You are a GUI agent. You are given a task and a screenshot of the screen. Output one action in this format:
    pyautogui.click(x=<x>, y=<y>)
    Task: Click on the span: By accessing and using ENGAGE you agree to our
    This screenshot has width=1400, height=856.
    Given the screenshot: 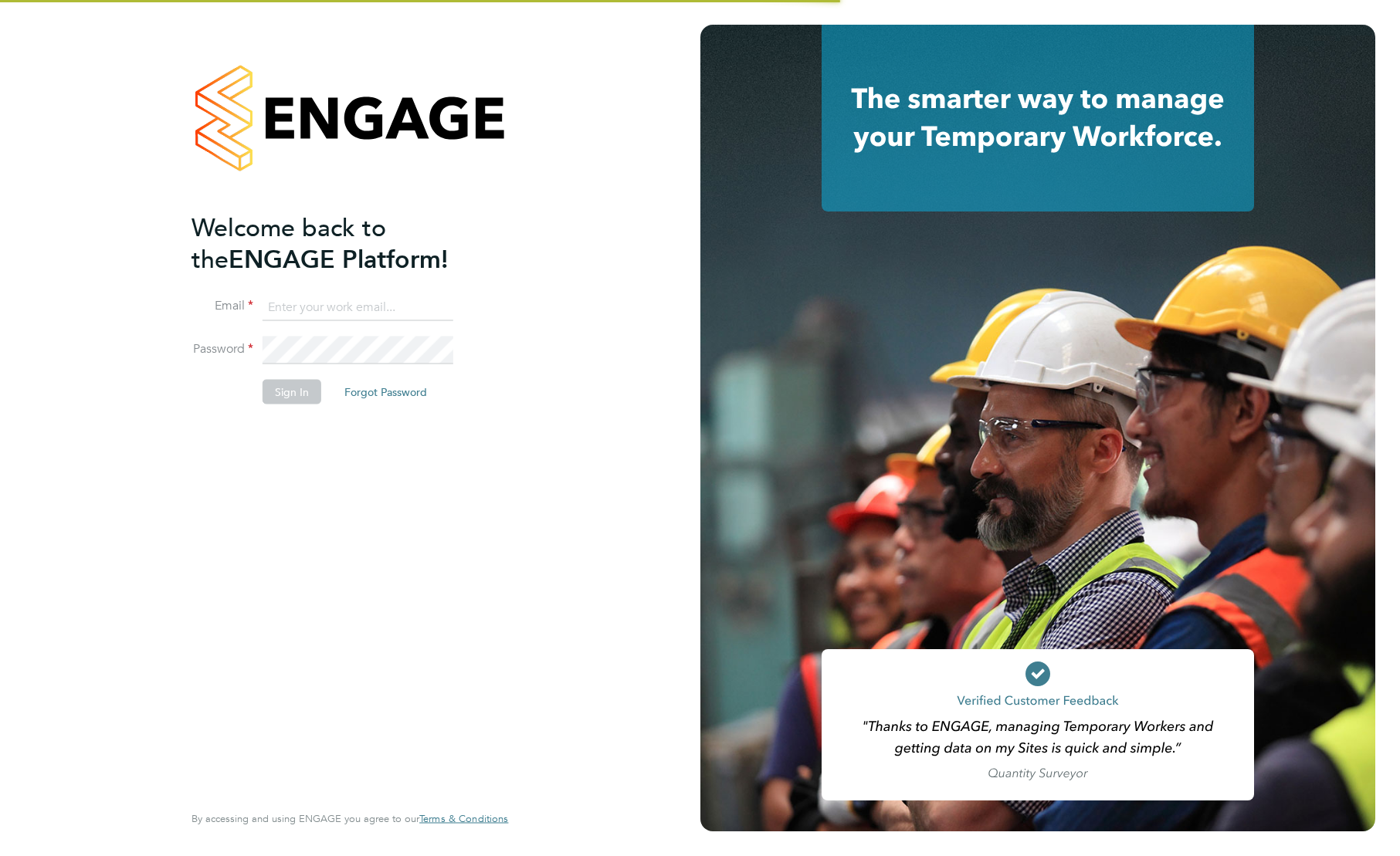 What is the action you would take?
    pyautogui.click(x=350, y=818)
    